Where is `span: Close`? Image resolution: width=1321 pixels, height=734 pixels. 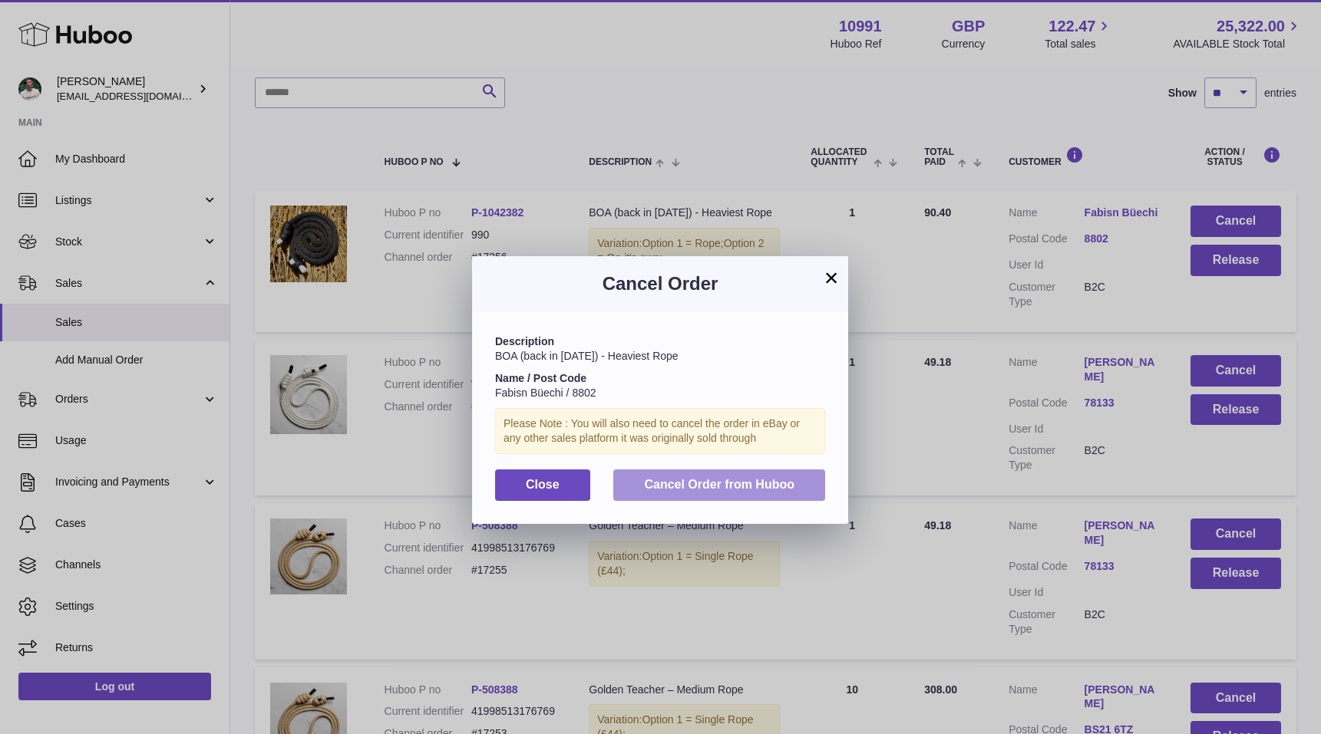 span: Close is located at coordinates (543, 484).